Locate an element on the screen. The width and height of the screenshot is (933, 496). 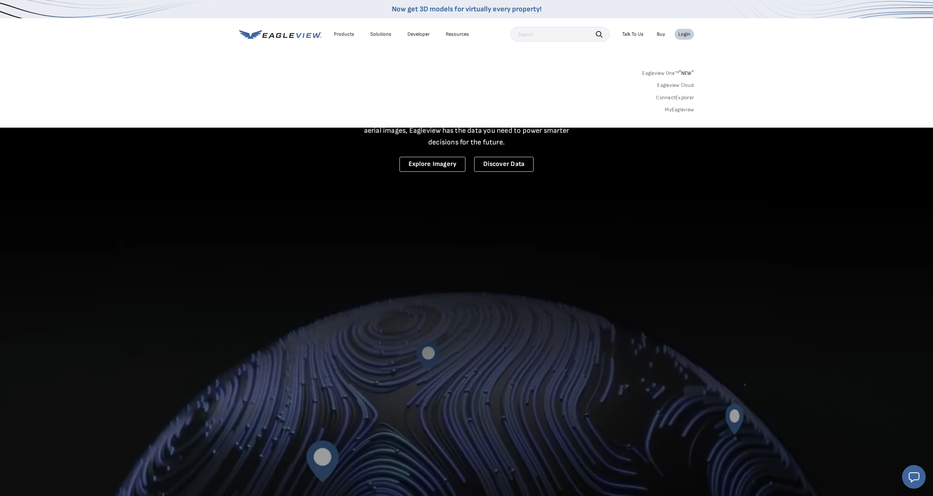
a: Eagleview One™*NEW* is located at coordinates (668, 72).